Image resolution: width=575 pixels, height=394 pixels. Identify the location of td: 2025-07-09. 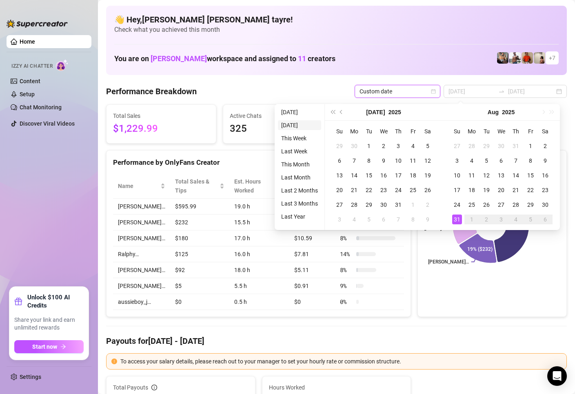
(384, 161).